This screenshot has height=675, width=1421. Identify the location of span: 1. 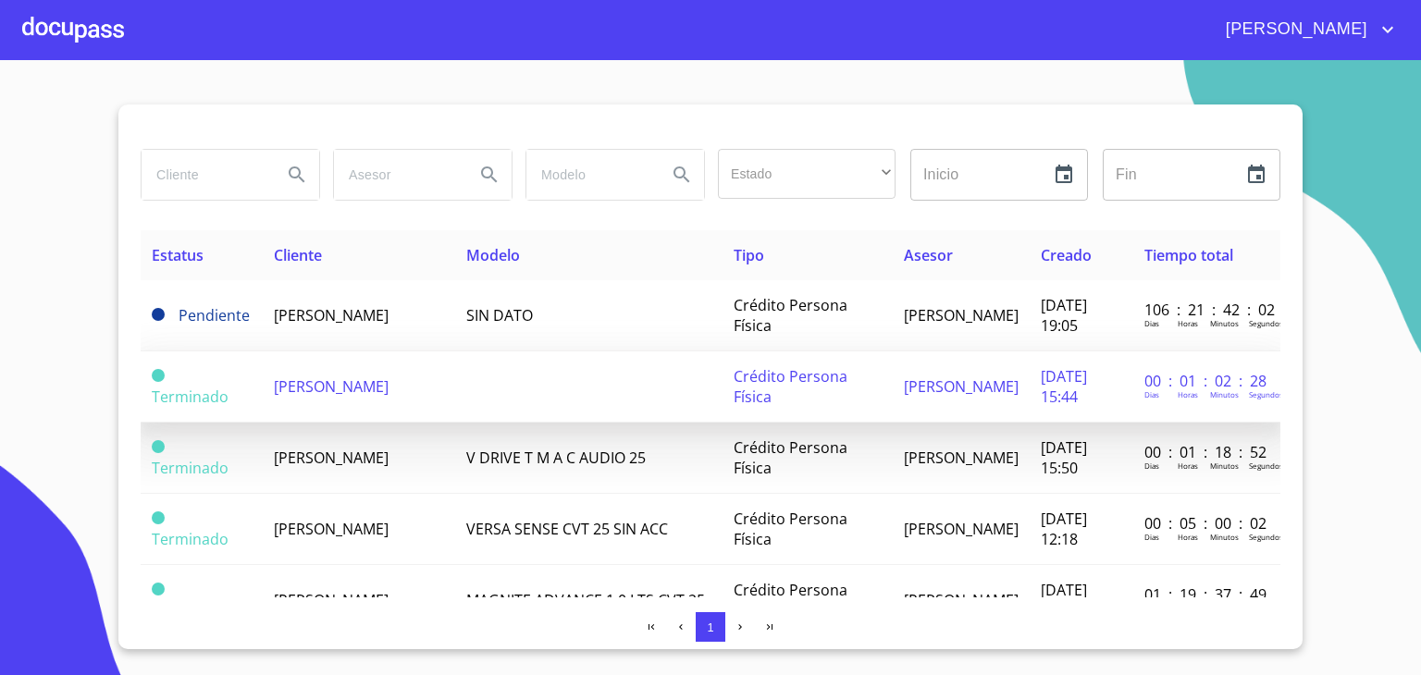
(710, 627).